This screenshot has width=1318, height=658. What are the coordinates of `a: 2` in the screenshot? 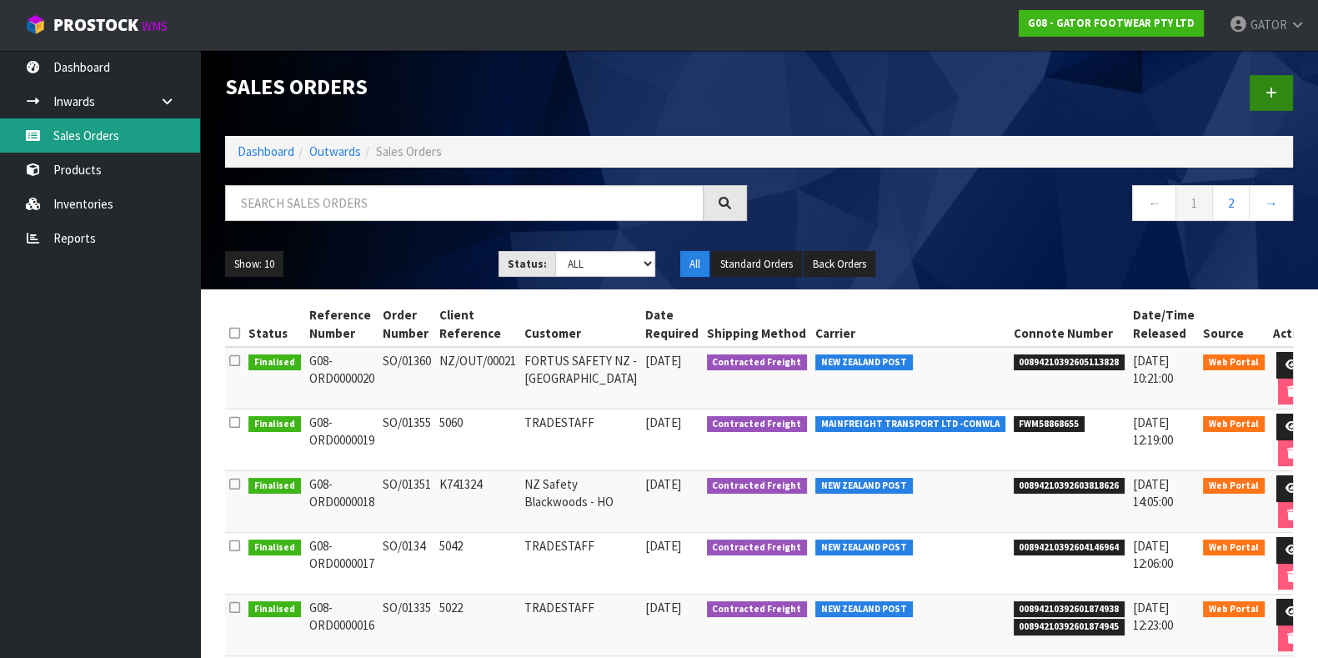 It's located at (1231, 203).